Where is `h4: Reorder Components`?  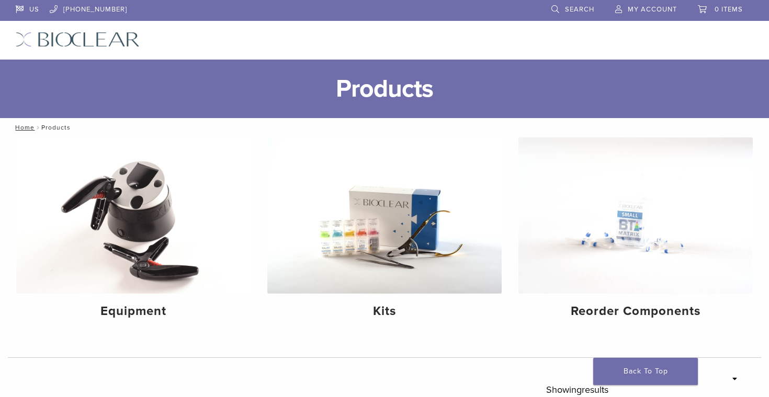
h4: Reorder Components is located at coordinates (635, 312).